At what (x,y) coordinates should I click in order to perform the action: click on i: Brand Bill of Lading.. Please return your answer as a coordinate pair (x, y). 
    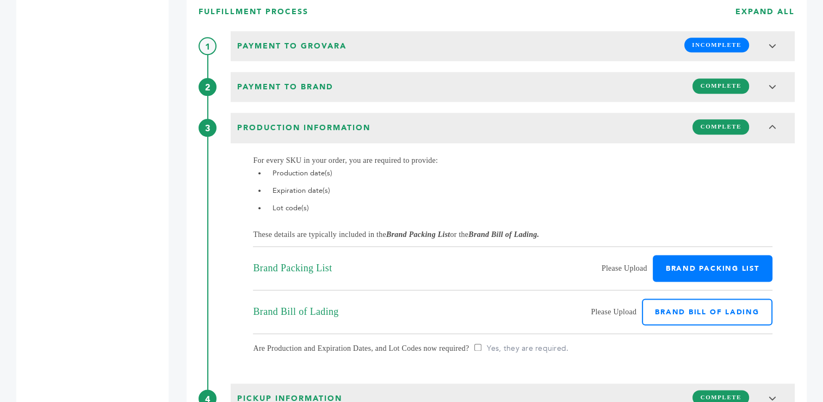
    Looking at the image, I should click on (504, 234).